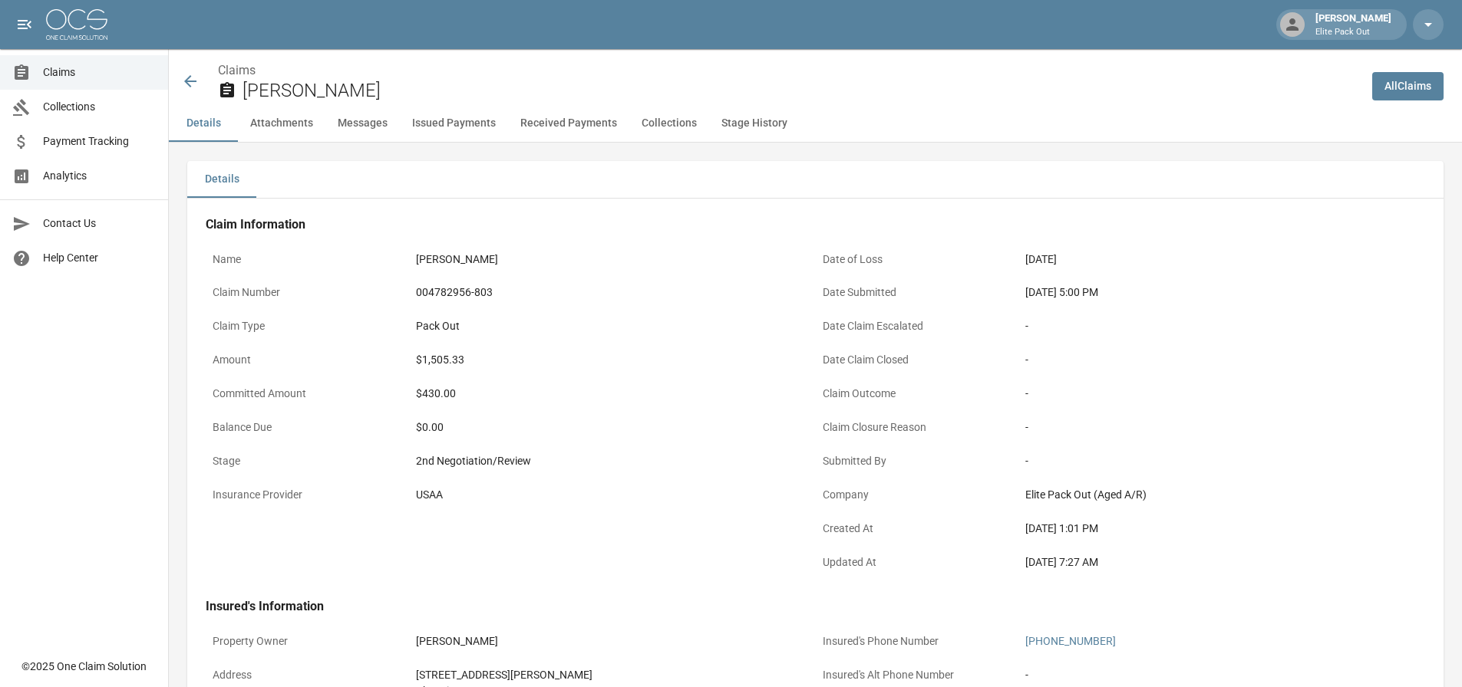  I want to click on div: USAA, so click(612, 495).